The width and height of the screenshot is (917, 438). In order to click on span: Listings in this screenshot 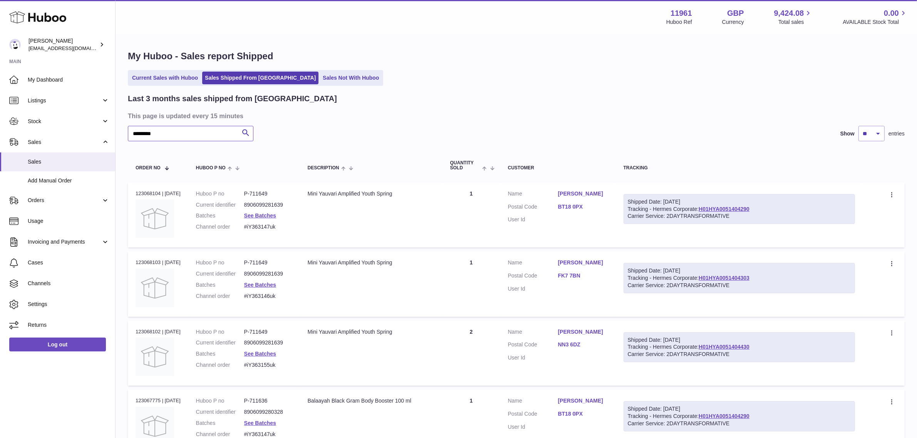, I will do `click(64, 101)`.